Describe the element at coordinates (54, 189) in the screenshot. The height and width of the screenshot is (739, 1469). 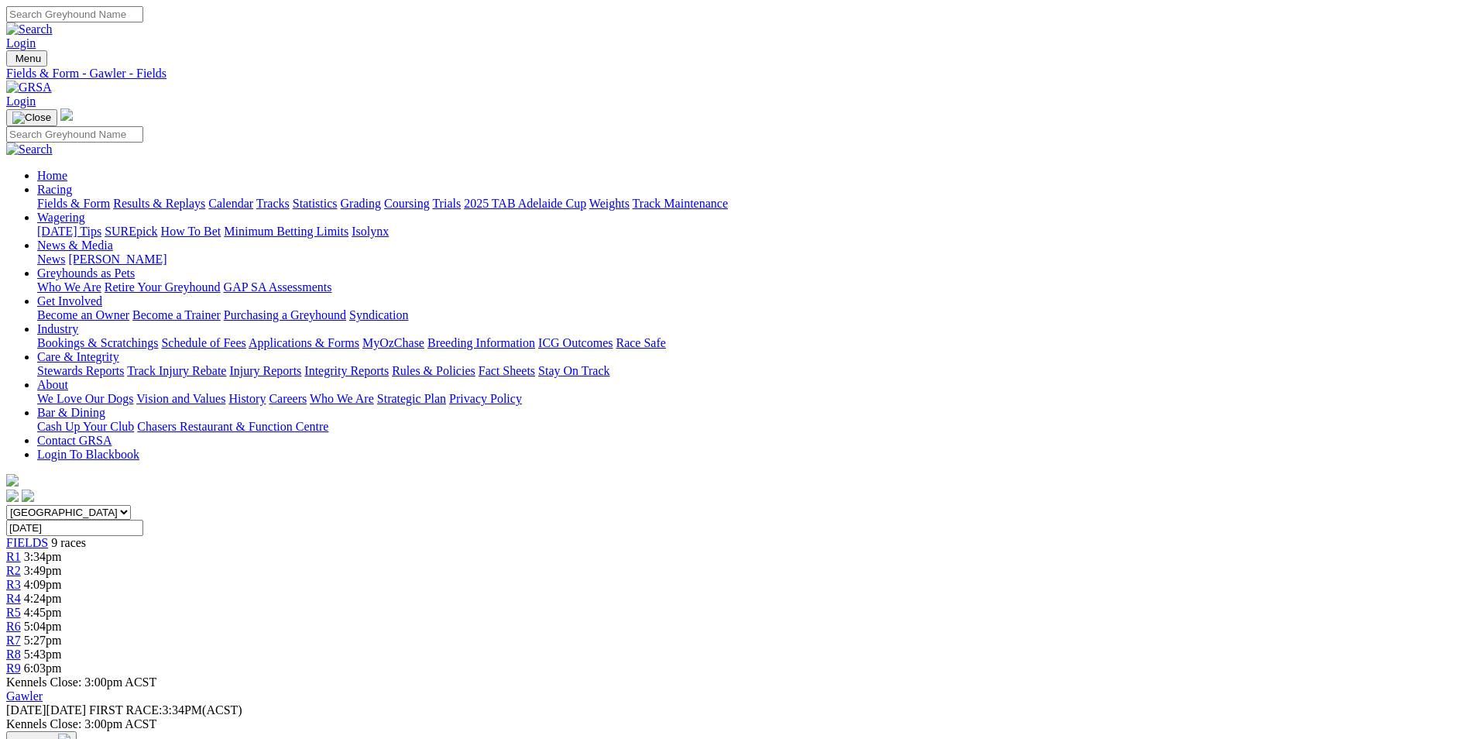
I see `a: Racing` at that location.